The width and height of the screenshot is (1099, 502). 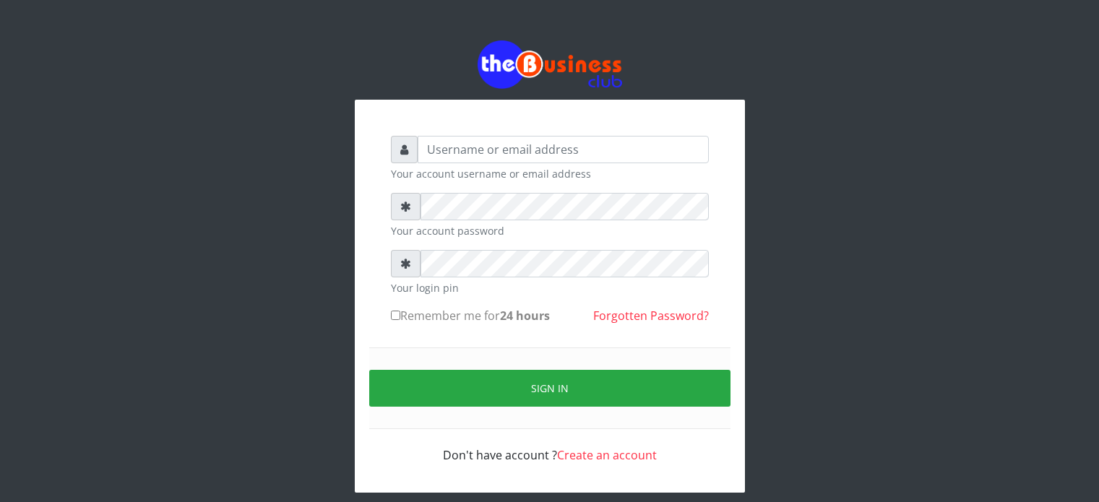 What do you see at coordinates (563, 150) in the screenshot?
I see `input: Username or email address` at bounding box center [563, 150].